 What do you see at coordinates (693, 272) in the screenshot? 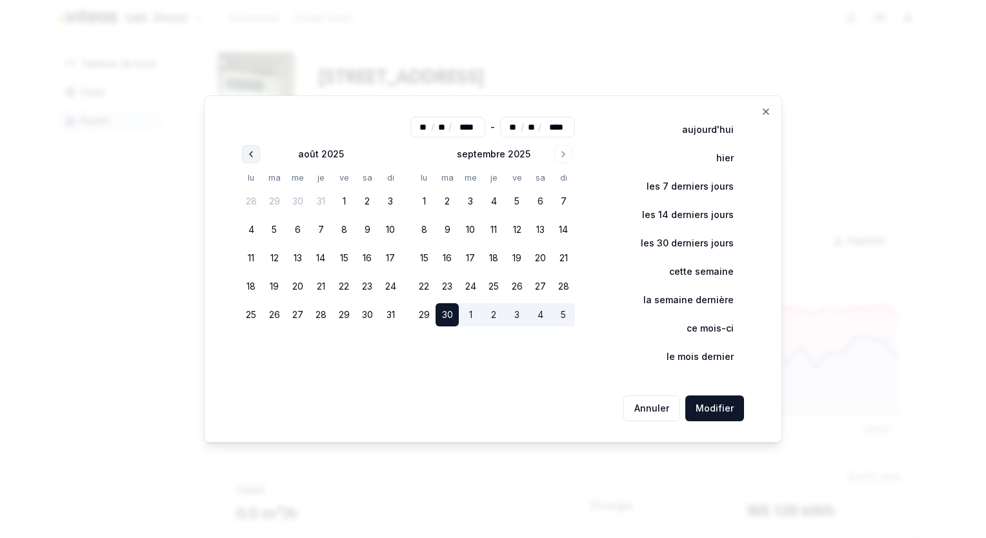
I see `button: cette semaine` at bounding box center [693, 272].